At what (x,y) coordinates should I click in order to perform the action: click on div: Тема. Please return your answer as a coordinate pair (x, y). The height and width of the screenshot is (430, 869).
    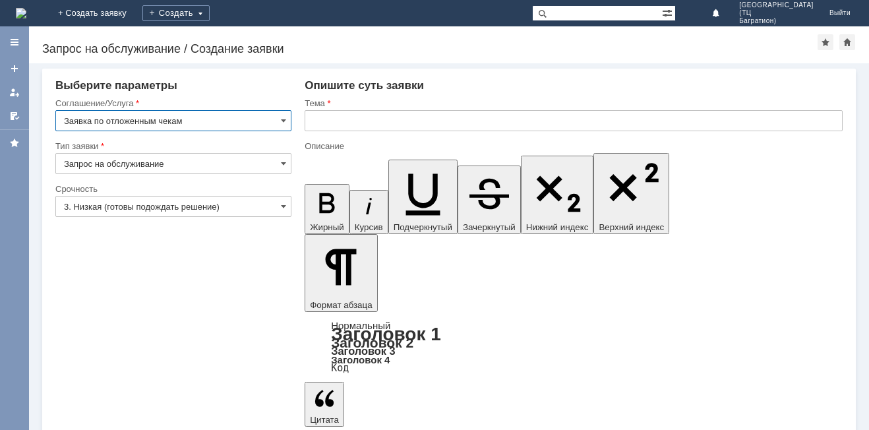
    Looking at the image, I should click on (572, 103).